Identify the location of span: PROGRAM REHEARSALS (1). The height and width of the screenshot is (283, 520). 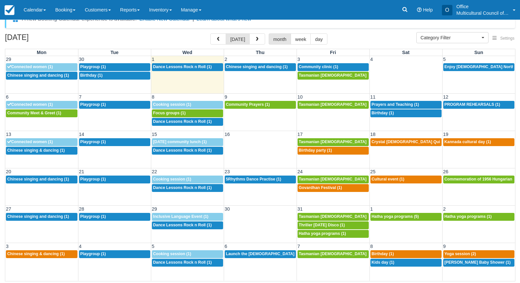
(472, 105).